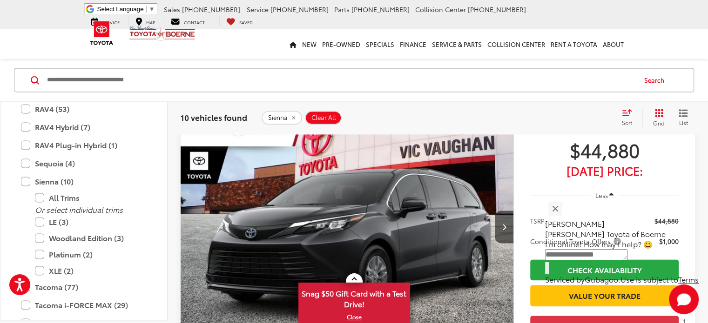  What do you see at coordinates (380, 44) in the screenshot?
I see `a: Specials` at bounding box center [380, 44].